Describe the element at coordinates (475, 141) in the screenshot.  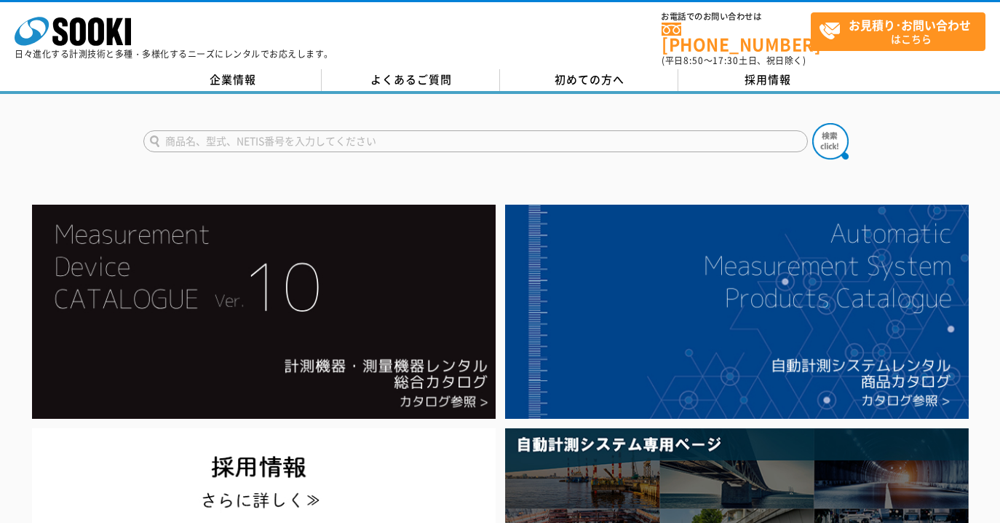
I see `input: 商品名、型式、NETIS番号を入力してください` at that location.